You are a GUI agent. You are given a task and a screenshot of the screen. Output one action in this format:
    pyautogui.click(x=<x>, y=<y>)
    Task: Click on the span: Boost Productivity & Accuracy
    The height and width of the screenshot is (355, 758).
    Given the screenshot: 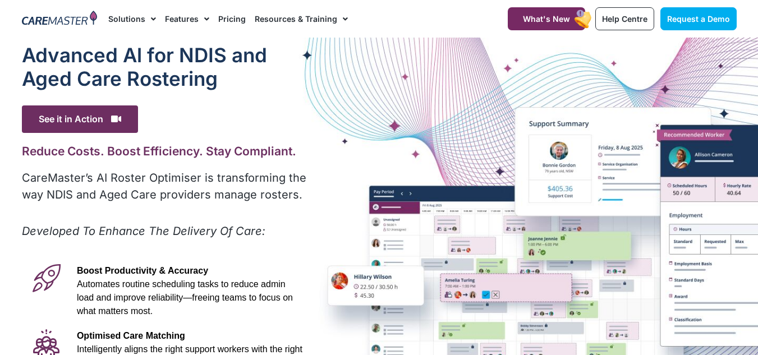 What is the action you would take?
    pyautogui.click(x=143, y=270)
    